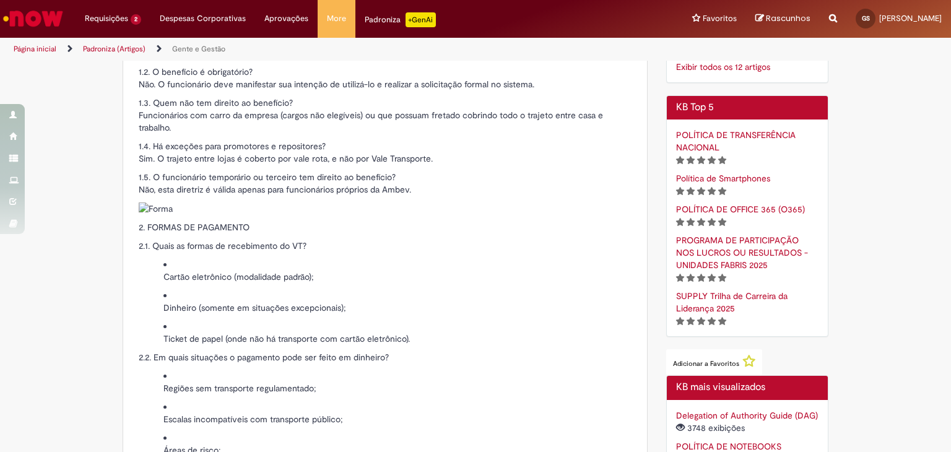 The width and height of the screenshot is (951, 452). Describe the element at coordinates (723, 67) in the screenshot. I see `a: Exibir todos os 12 artigos` at that location.